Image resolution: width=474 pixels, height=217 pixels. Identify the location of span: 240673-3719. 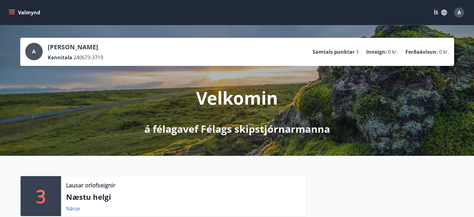
(88, 57).